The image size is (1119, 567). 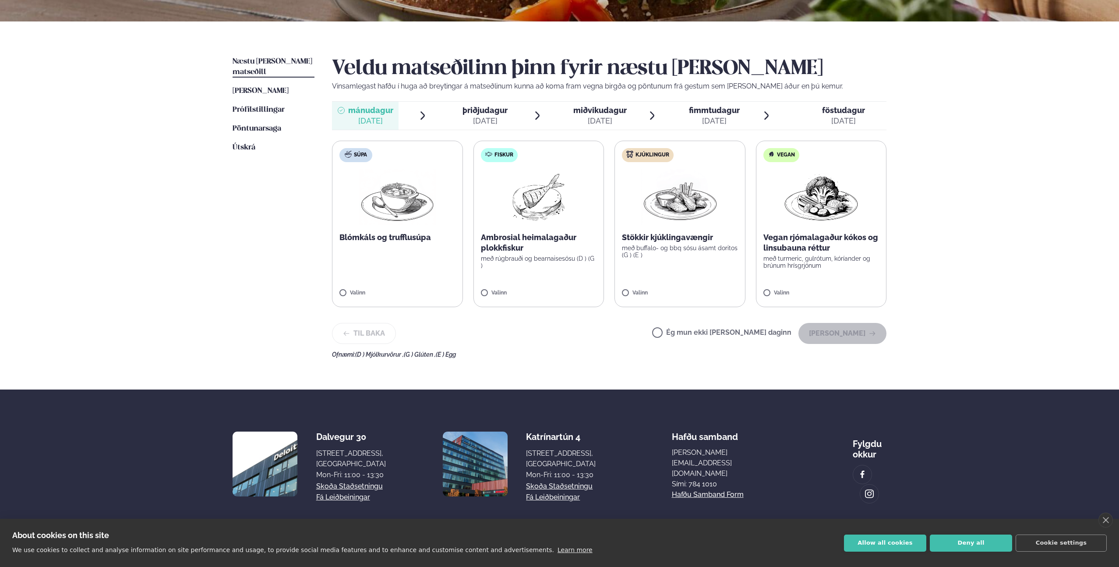 I want to click on img: soup.svg, so click(x=348, y=154).